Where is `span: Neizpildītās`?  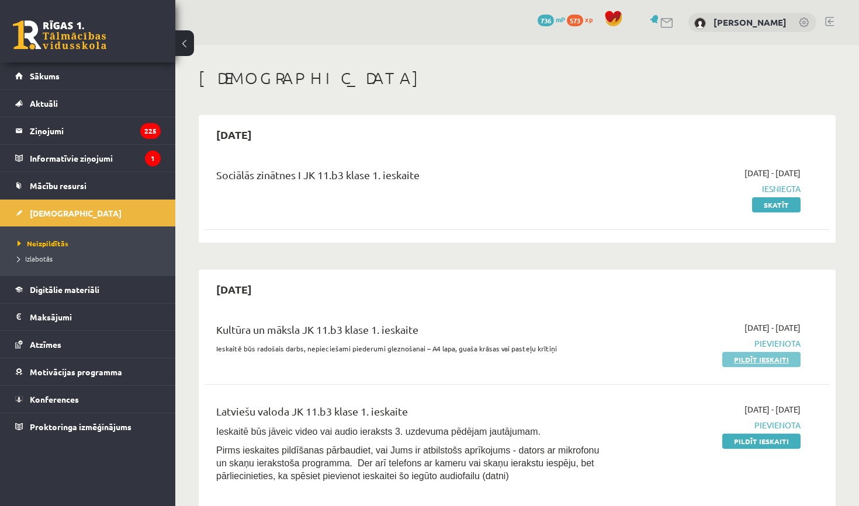
span: Neizpildītās is located at coordinates (43, 244).